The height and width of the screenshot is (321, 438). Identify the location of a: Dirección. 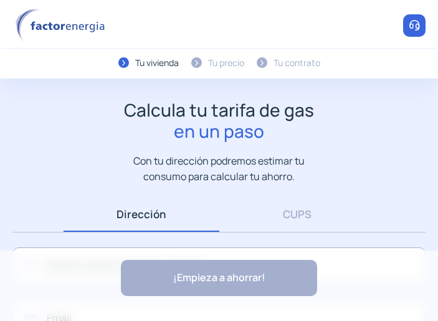
(142, 214).